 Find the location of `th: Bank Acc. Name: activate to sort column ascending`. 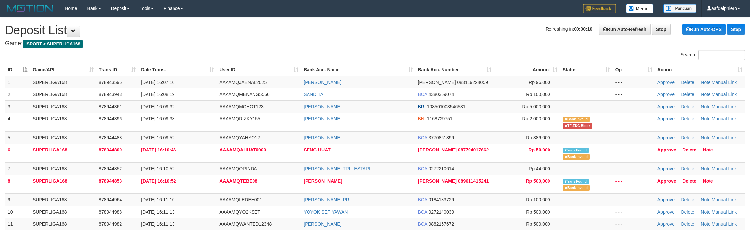

th: Bank Acc. Name: activate to sort column ascending is located at coordinates (358, 70).